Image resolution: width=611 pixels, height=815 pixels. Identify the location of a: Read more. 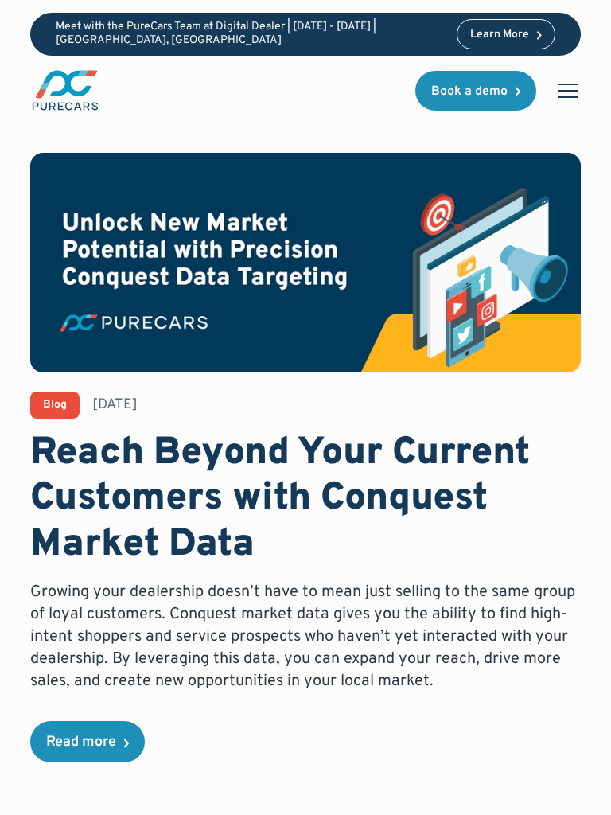
(88, 742).